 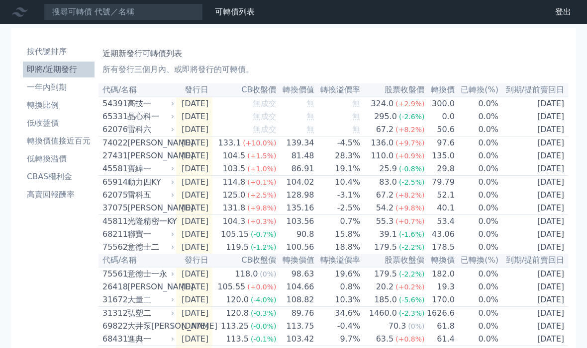 I want to click on td: 135.0, so click(x=439, y=156).